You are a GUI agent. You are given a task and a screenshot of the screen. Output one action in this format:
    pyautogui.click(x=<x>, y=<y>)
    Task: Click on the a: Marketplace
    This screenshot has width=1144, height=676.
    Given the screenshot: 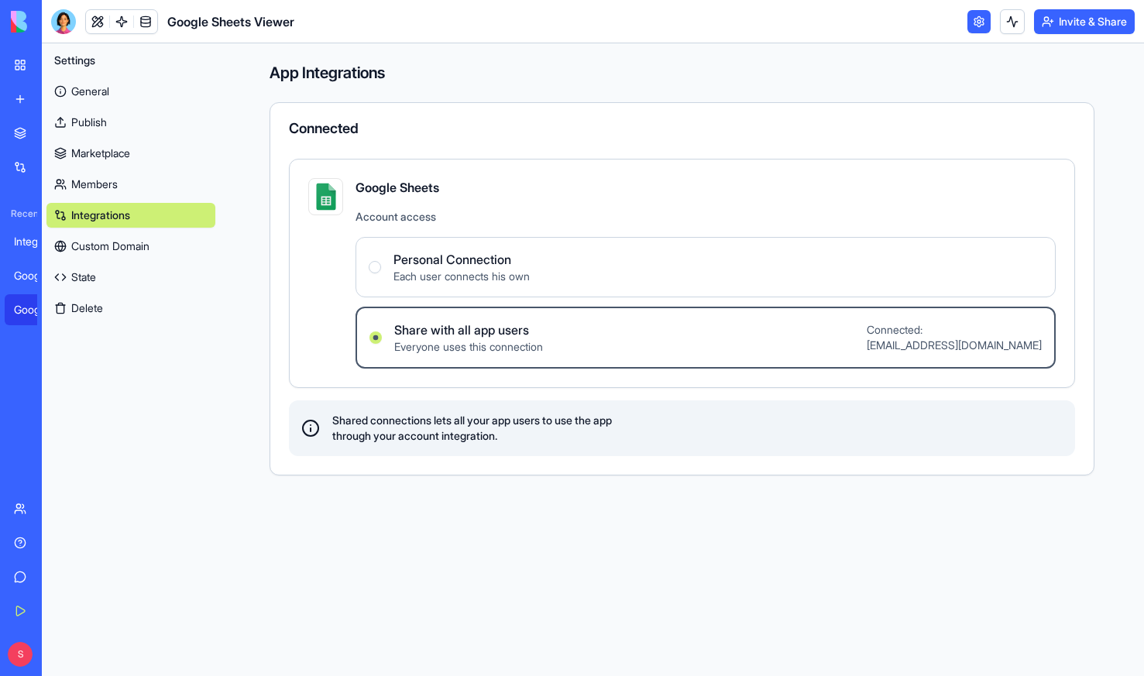 What is the action you would take?
    pyautogui.click(x=131, y=153)
    